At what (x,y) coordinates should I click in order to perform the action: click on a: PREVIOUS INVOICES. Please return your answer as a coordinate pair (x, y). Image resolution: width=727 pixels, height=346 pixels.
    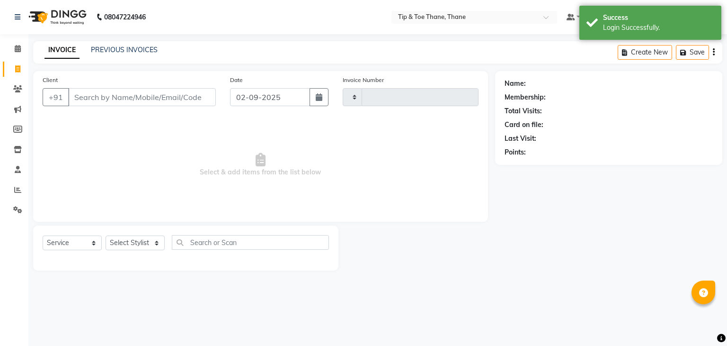
    Looking at the image, I should click on (124, 50).